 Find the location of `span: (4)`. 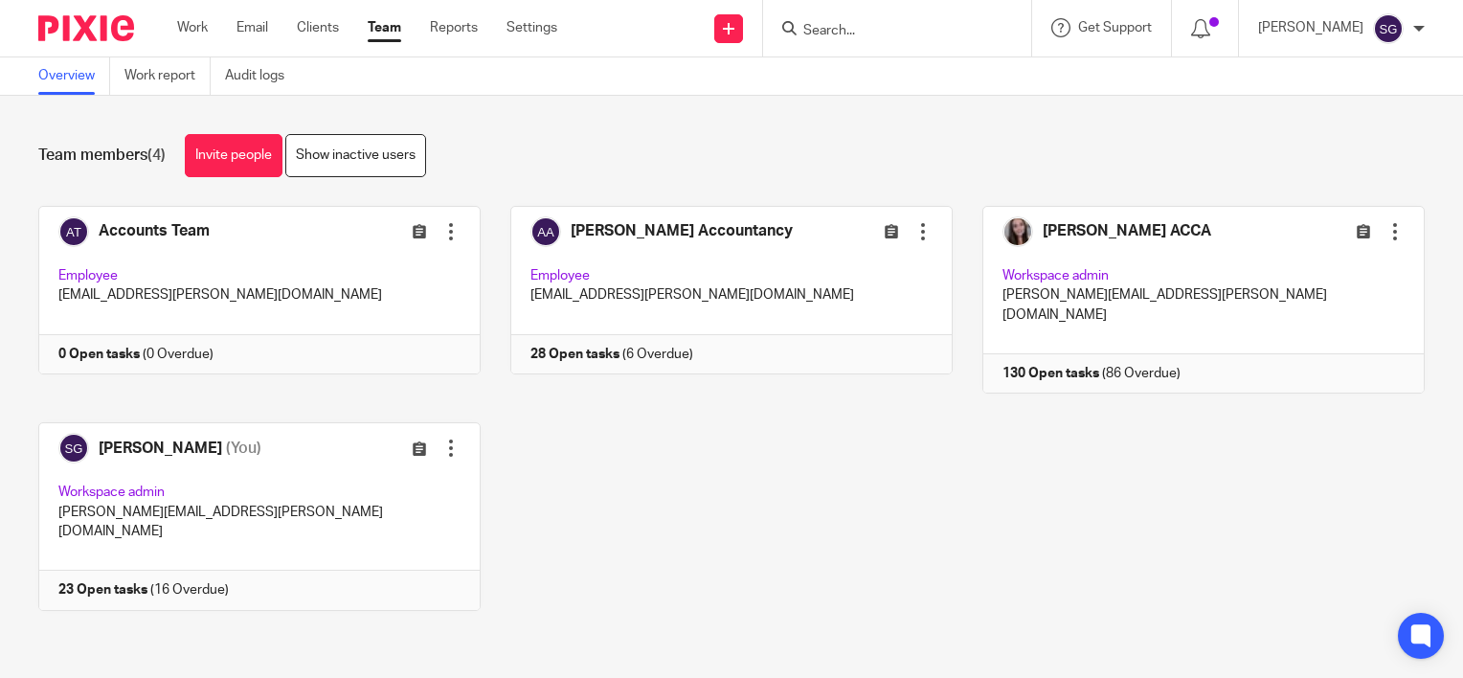

span: (4) is located at coordinates (156, 155).